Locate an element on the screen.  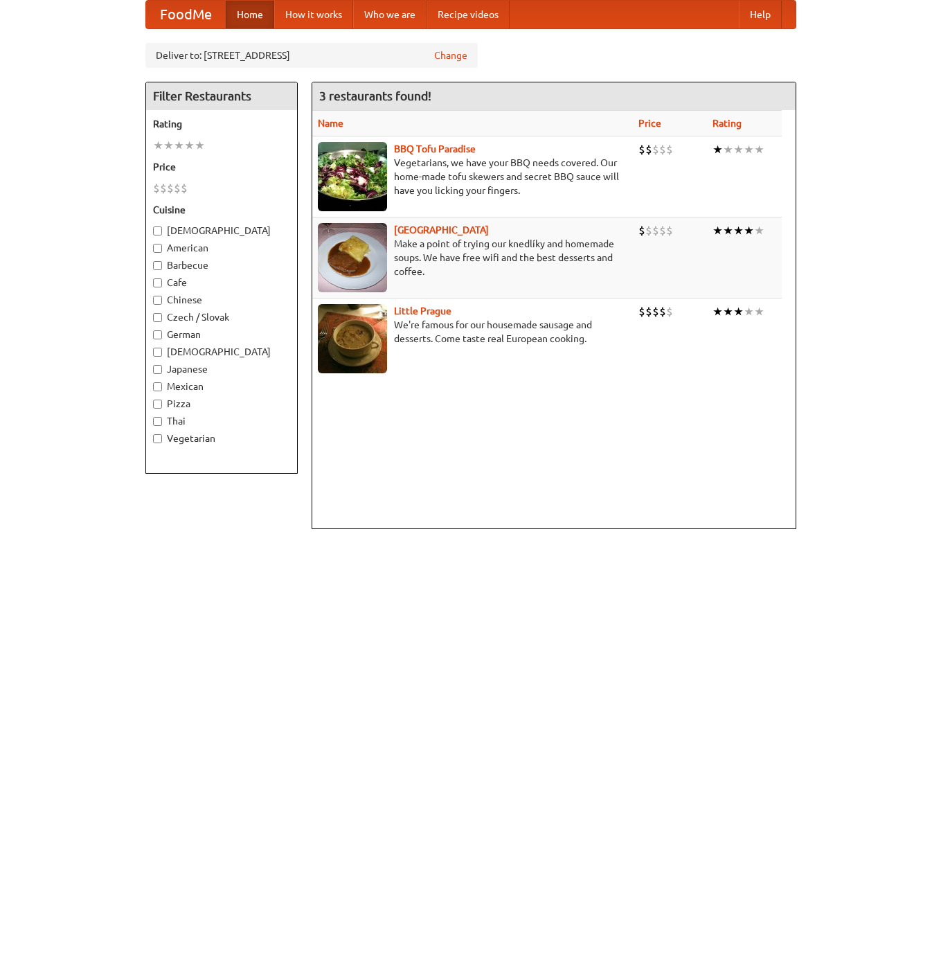
label: Vegetarian is located at coordinates (222, 438).